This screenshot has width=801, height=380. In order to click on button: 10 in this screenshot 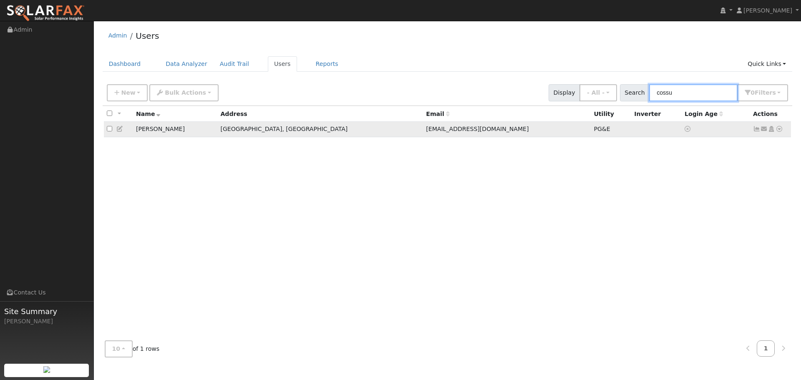, I will do `click(119, 349)`.